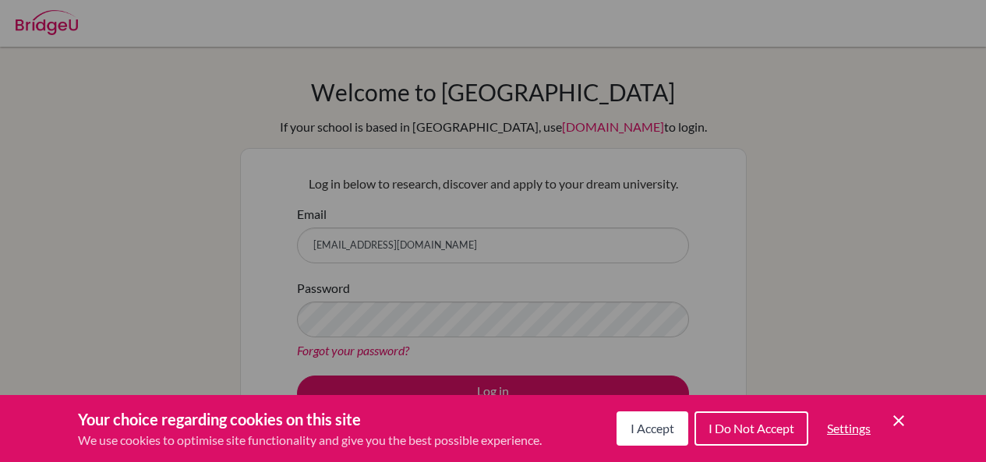 The image size is (986, 462). What do you see at coordinates (751, 428) in the screenshot?
I see `span: I Do Not Accept` at bounding box center [751, 428].